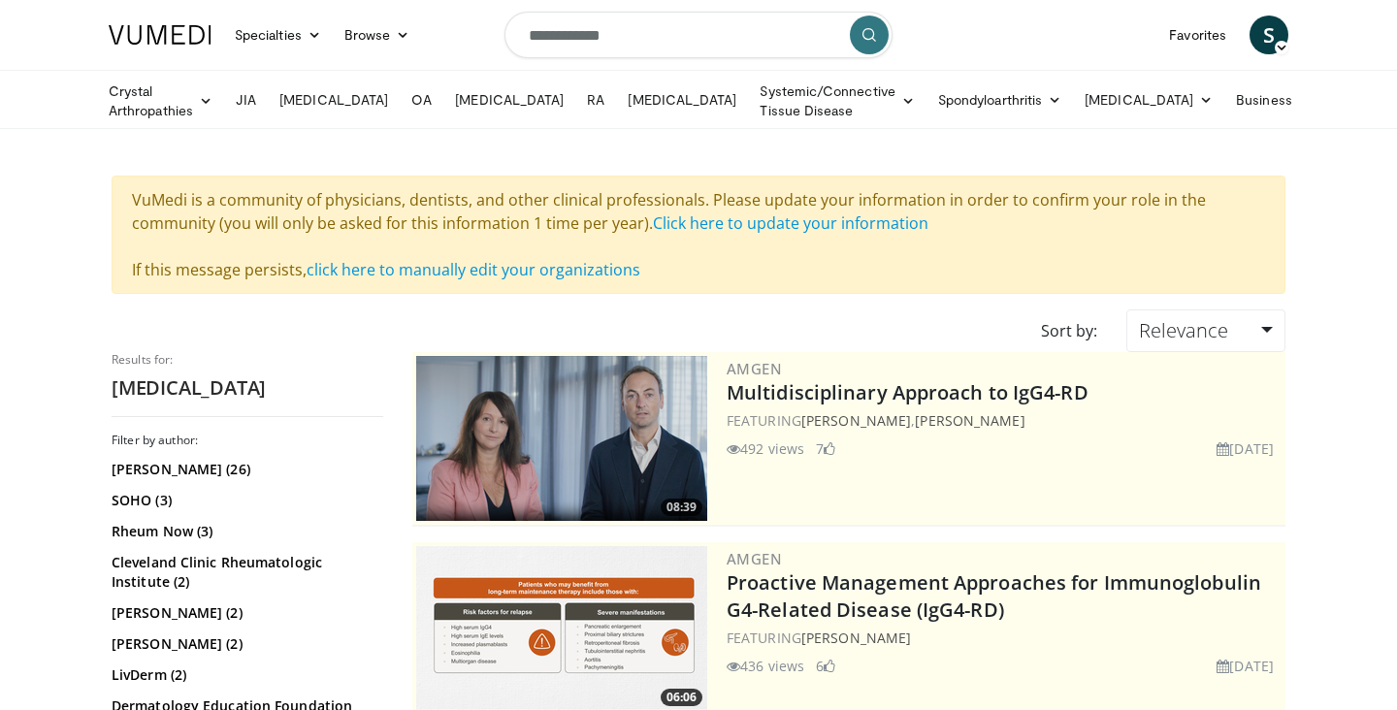  I want to click on a: 08:39, so click(562, 438).